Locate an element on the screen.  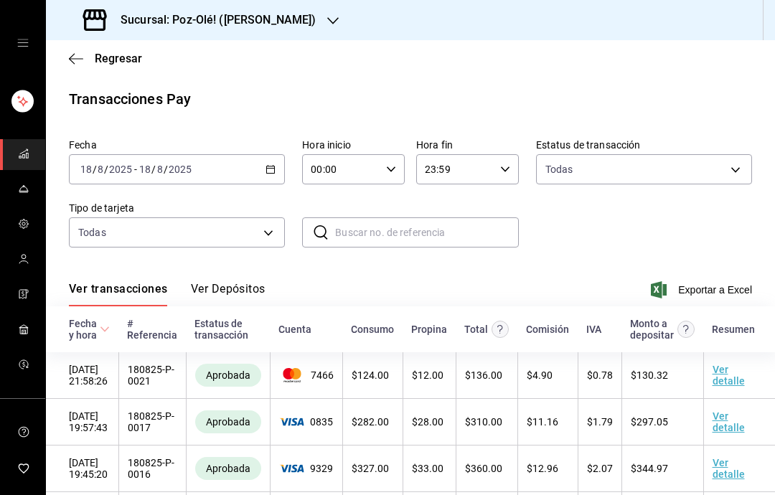
span: $ 4.90 is located at coordinates (539, 375).